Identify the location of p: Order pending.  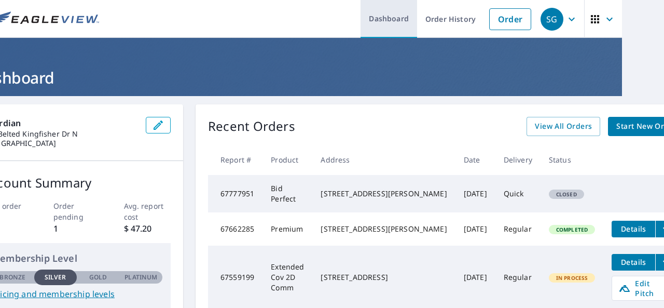
(77, 211).